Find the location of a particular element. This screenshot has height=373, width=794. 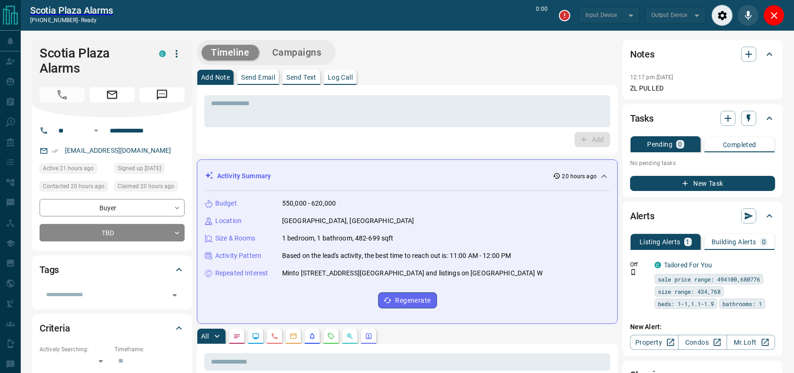

p: Off is located at coordinates (640, 264).